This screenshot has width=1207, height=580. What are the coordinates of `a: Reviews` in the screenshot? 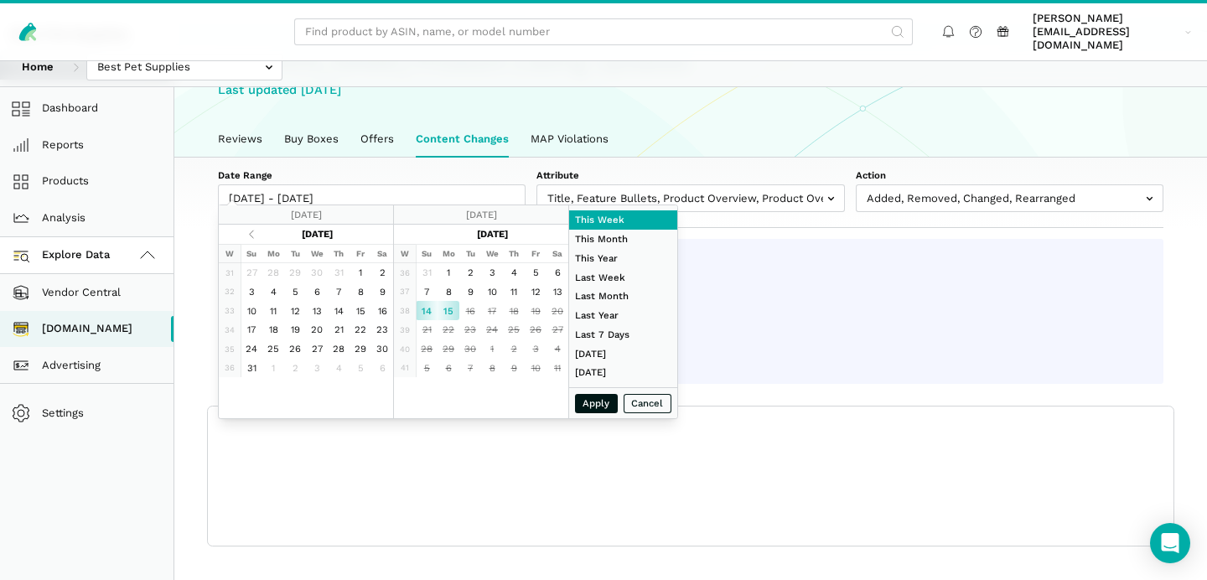 It's located at (240, 139).